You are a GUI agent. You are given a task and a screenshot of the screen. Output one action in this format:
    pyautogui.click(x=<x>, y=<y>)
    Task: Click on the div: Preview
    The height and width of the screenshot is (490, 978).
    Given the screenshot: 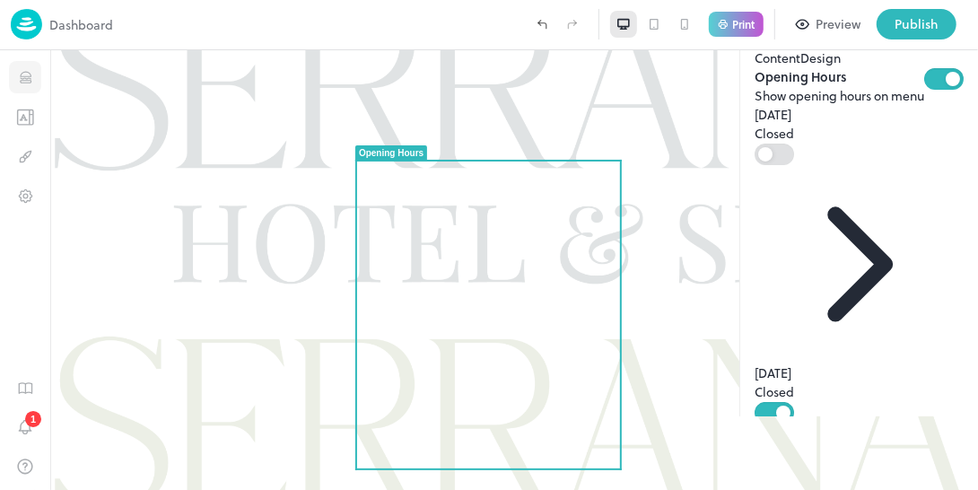 What is the action you would take?
    pyautogui.click(x=838, y=24)
    